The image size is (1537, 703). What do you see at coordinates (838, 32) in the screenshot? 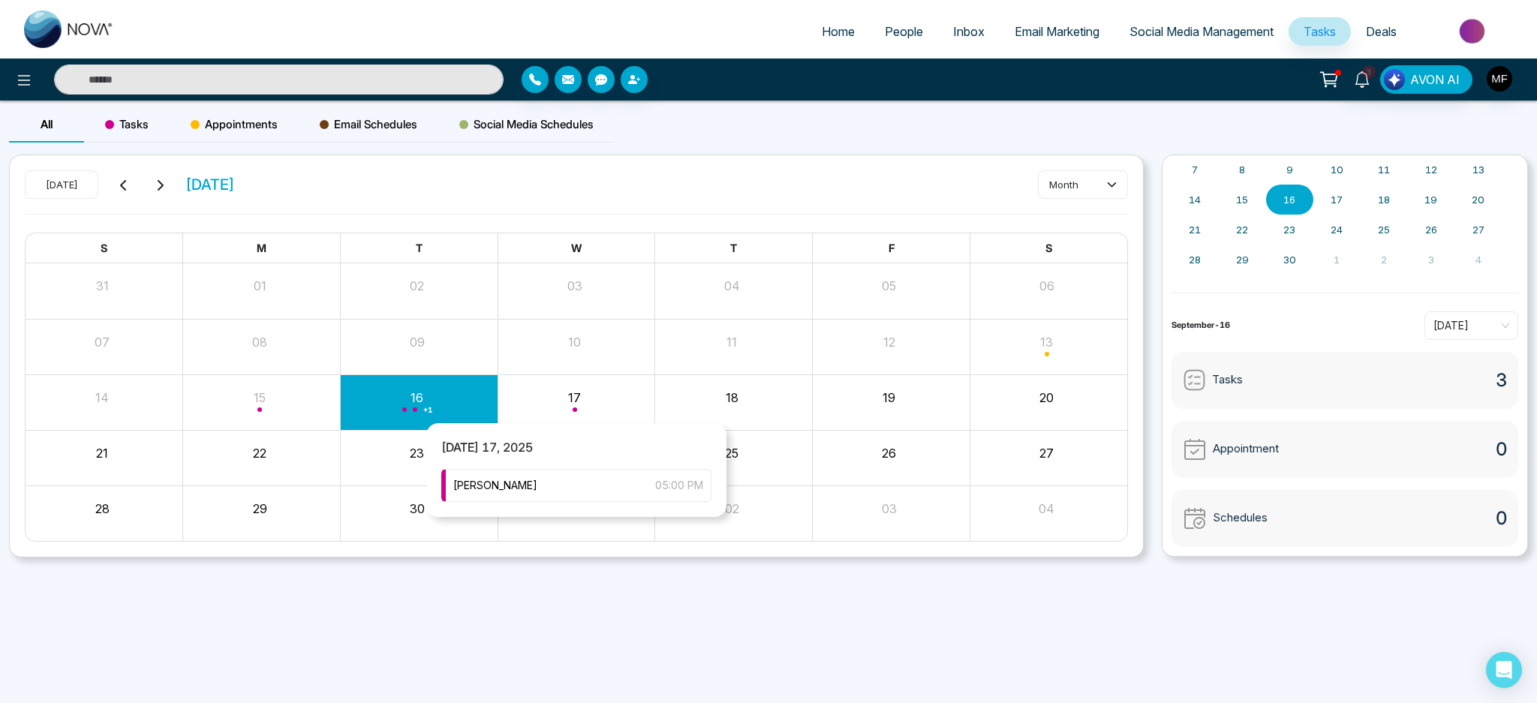
I see `span: Home` at bounding box center [838, 32].